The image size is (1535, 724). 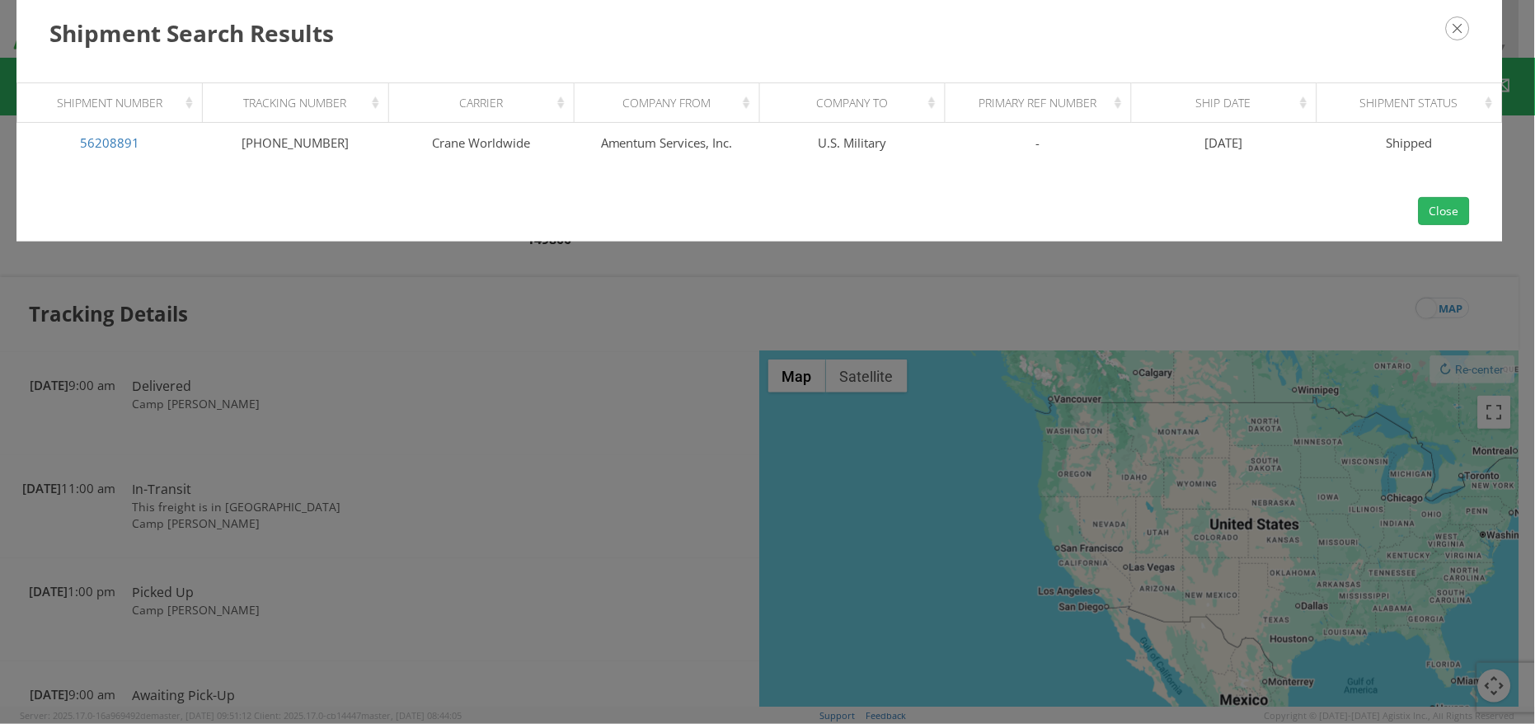 I want to click on td: Crane Worldwide, so click(x=481, y=143).